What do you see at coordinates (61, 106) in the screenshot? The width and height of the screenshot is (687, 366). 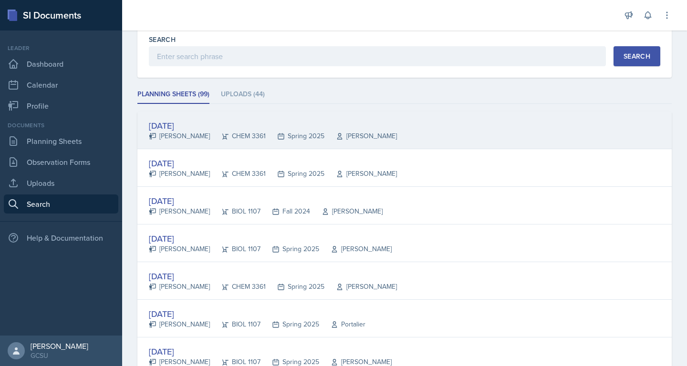 I see `a: Profile` at bounding box center [61, 106].